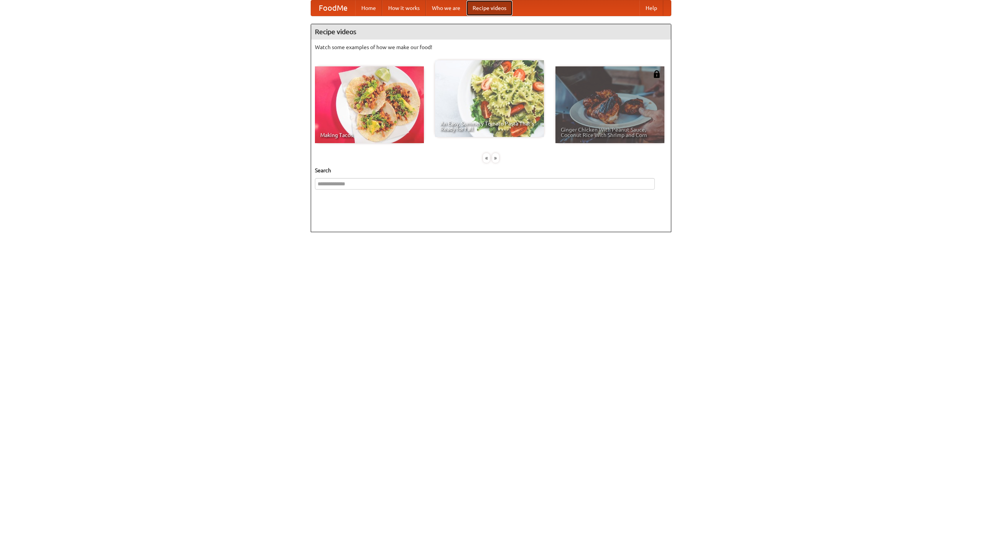 The image size is (982, 543). I want to click on img: 483408.png, so click(657, 74).